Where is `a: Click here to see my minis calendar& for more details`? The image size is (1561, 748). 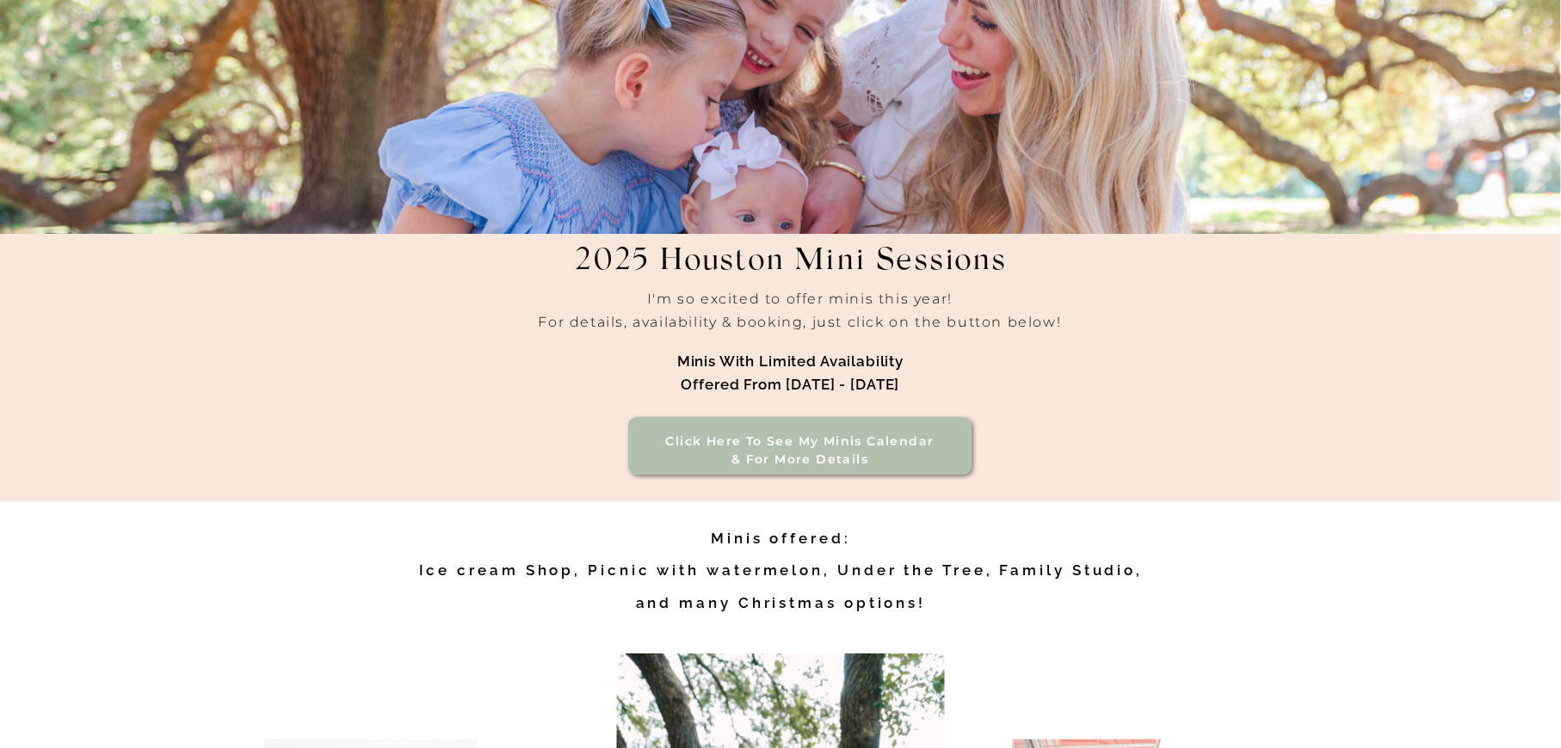 a: Click here to see my minis calendar& for more details is located at coordinates (799, 451).